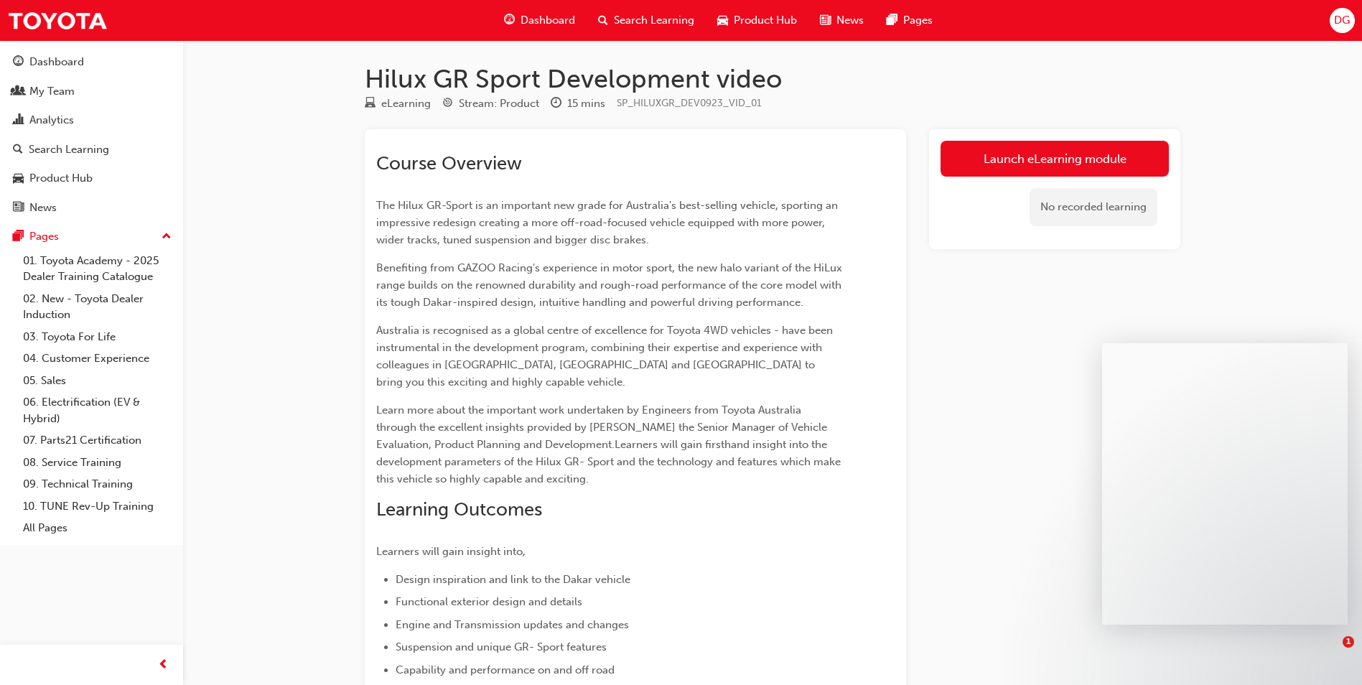  What do you see at coordinates (97, 410) in the screenshot?
I see `a: 06. Electrification (EV & Hybrid)` at bounding box center [97, 410].